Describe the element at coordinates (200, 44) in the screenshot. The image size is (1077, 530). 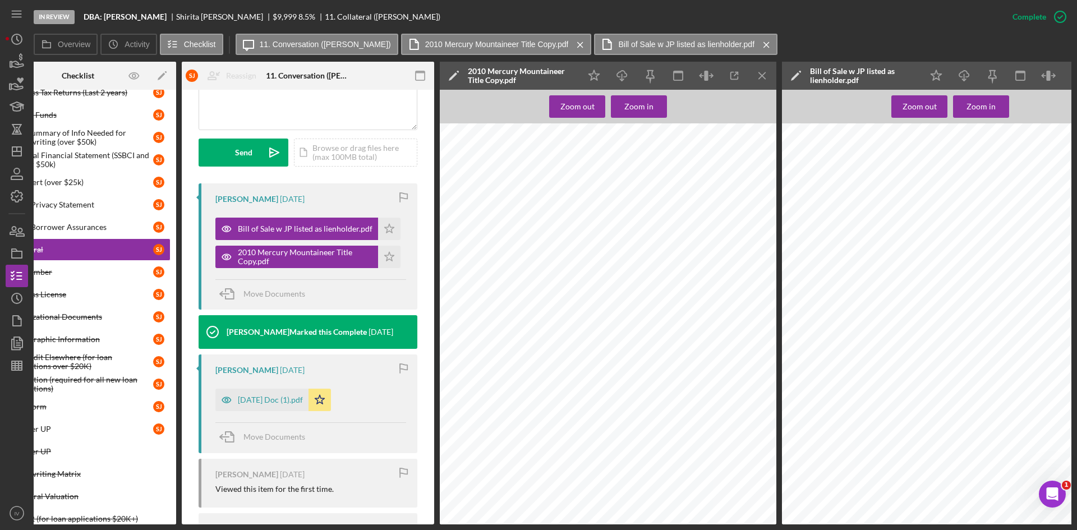
I see `label: Checklist` at that location.